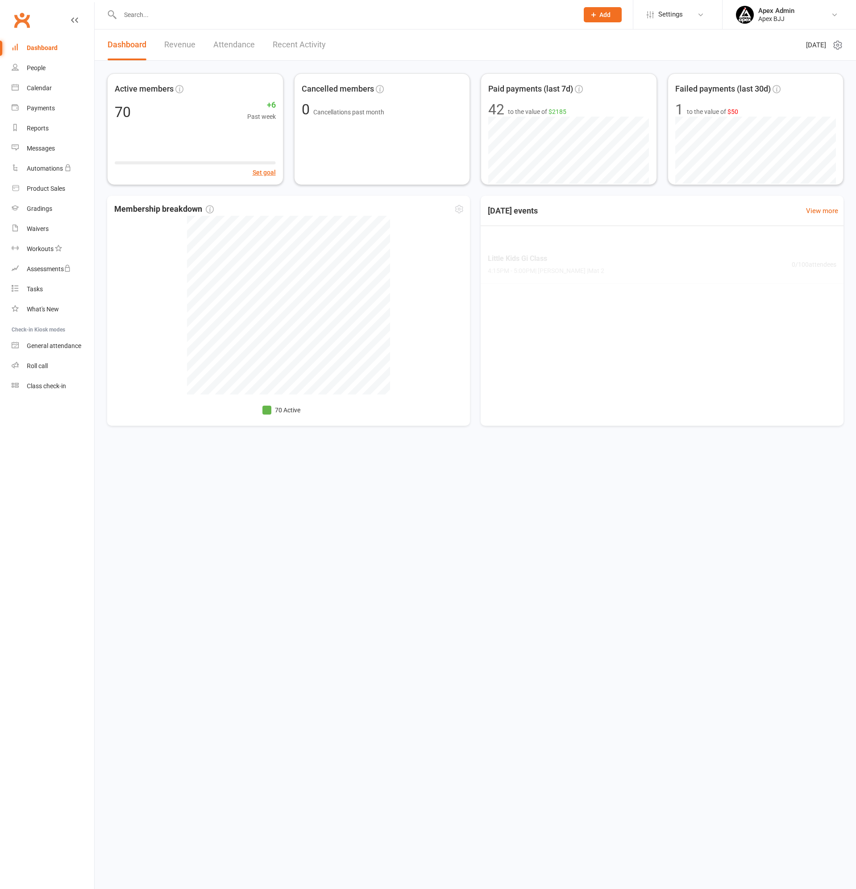 The image size is (856, 889). Describe the element at coordinates (38, 229) in the screenshot. I see `div: Waivers` at that location.